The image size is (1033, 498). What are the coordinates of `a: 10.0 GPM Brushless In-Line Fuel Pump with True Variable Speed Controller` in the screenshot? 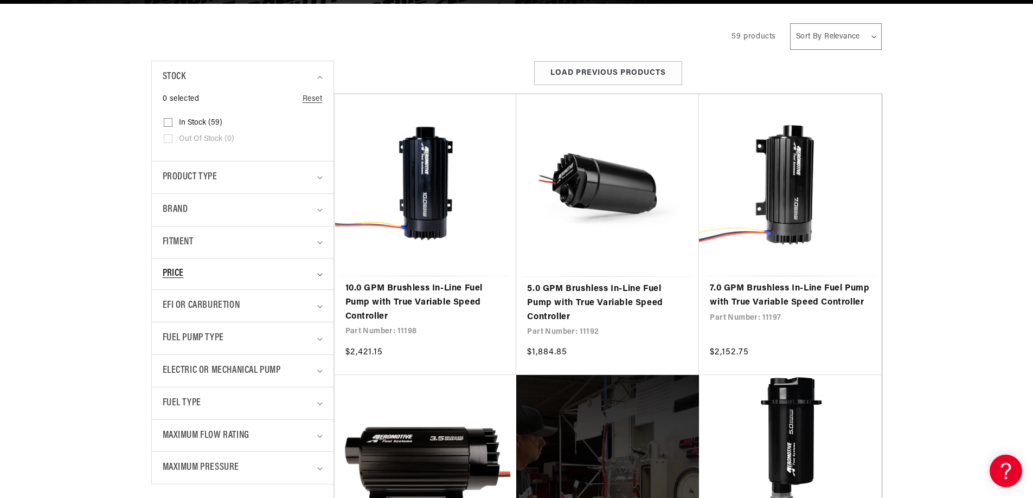 It's located at (426, 303).